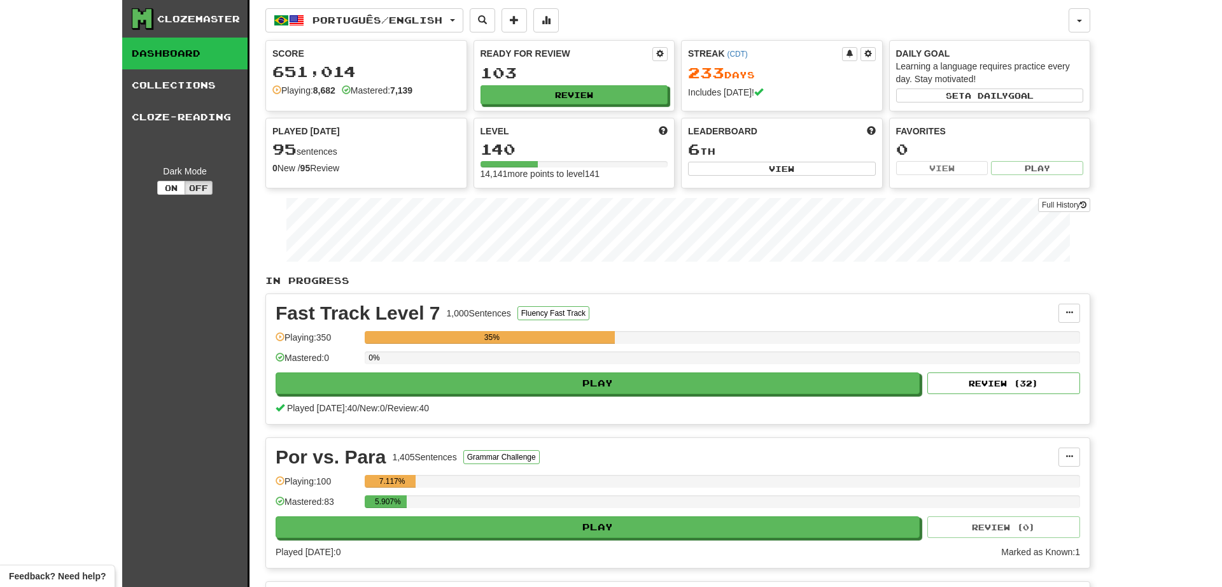 Image resolution: width=1222 pixels, height=587 pixels. I want to click on span: 95, so click(284, 149).